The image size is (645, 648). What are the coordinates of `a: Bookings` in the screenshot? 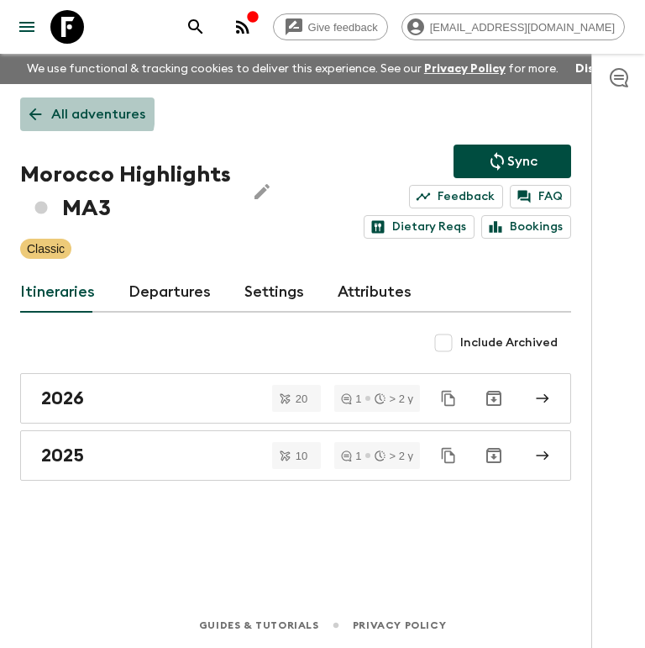 It's located at (526, 227).